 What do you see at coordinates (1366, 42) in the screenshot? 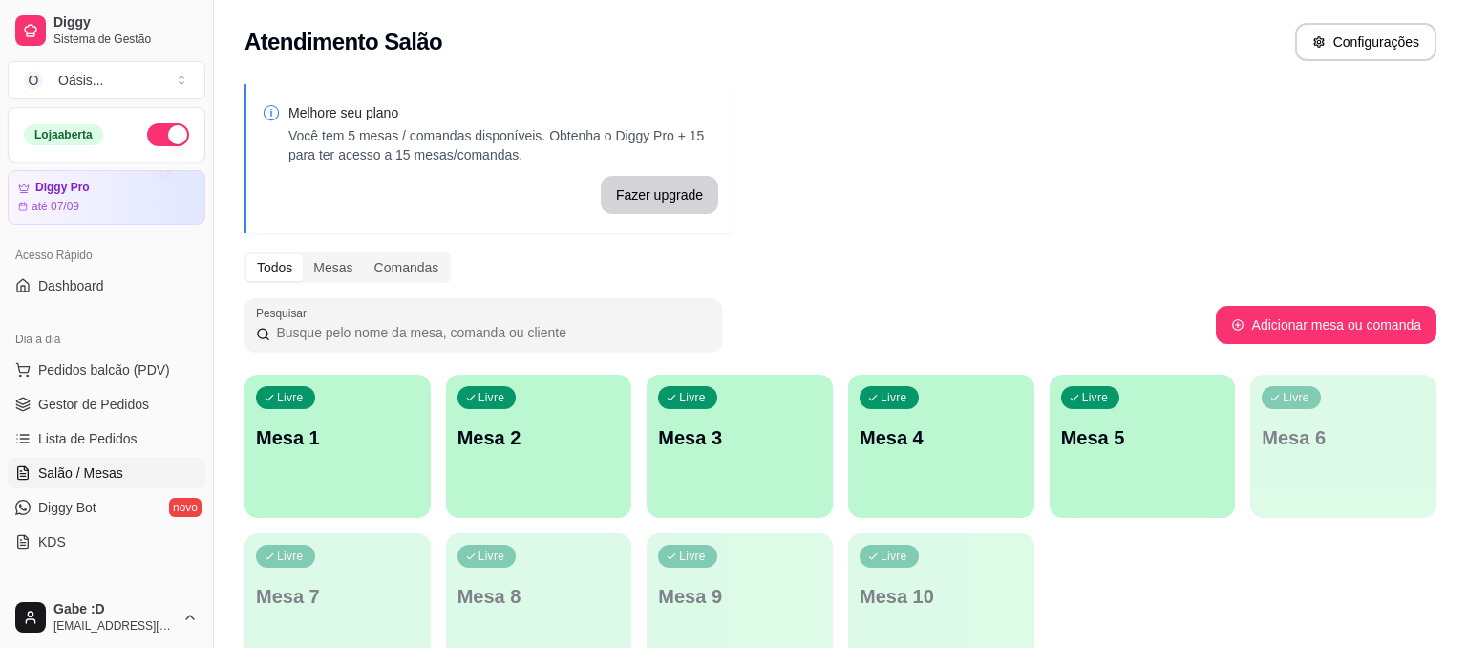
I see `button: Configurações` at bounding box center [1366, 42].